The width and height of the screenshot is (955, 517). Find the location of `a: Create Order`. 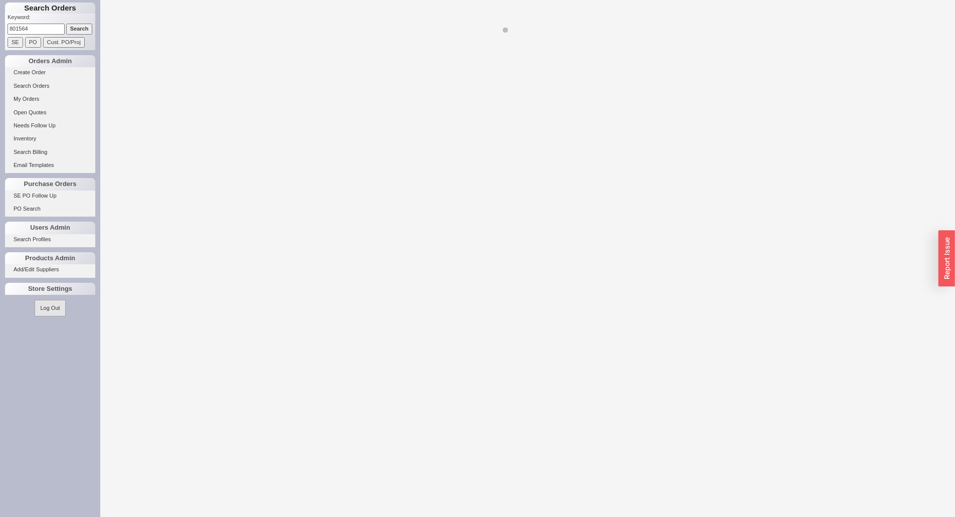

a: Create Order is located at coordinates (50, 72).